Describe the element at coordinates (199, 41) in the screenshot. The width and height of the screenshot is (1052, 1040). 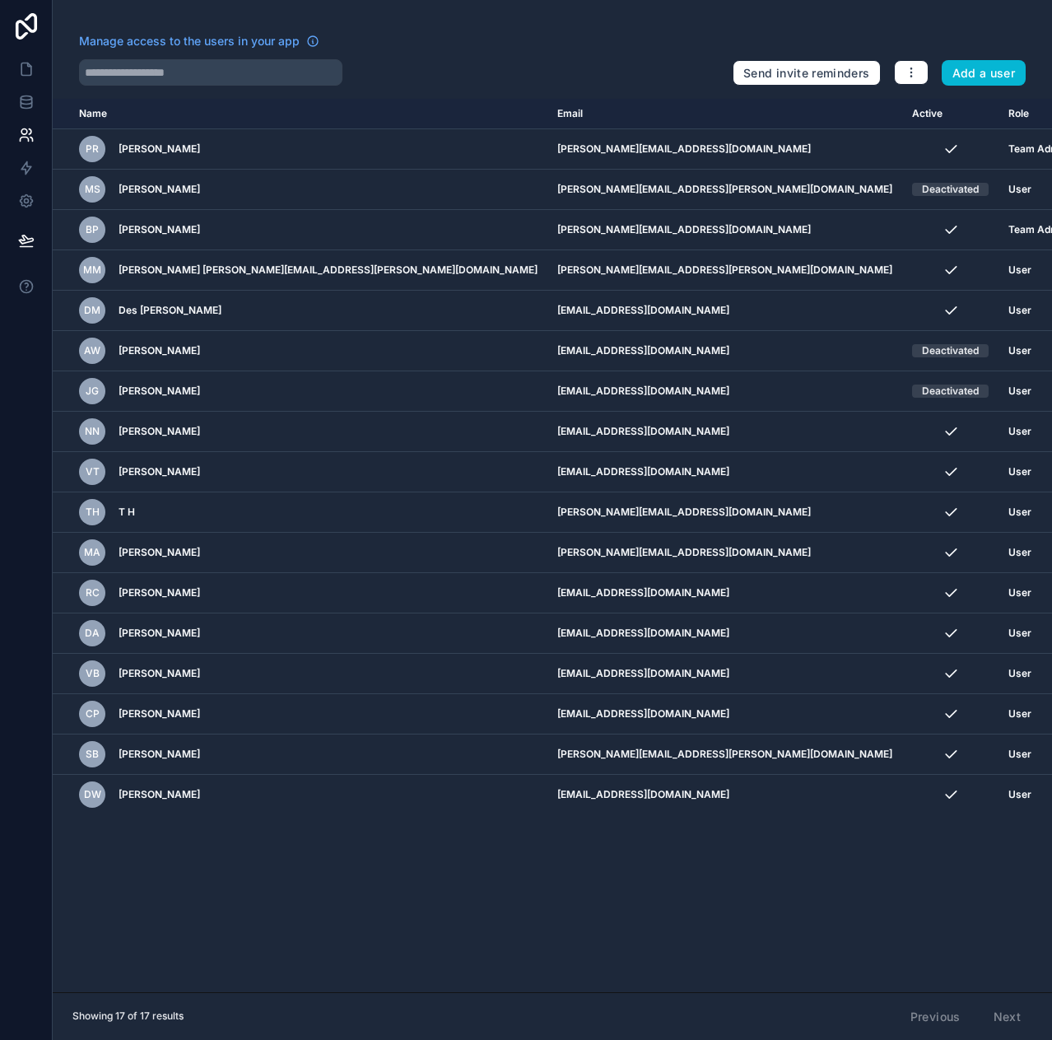
I see `a: Manage access to the users in your app` at that location.